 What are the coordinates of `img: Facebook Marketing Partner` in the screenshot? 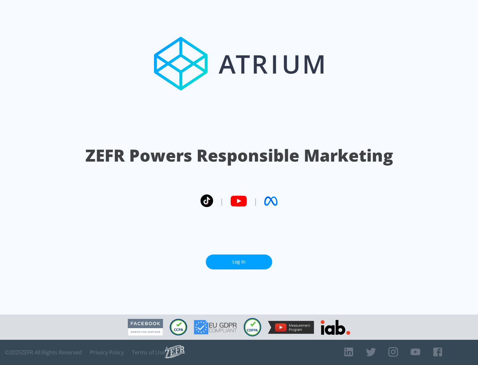 It's located at (145, 327).